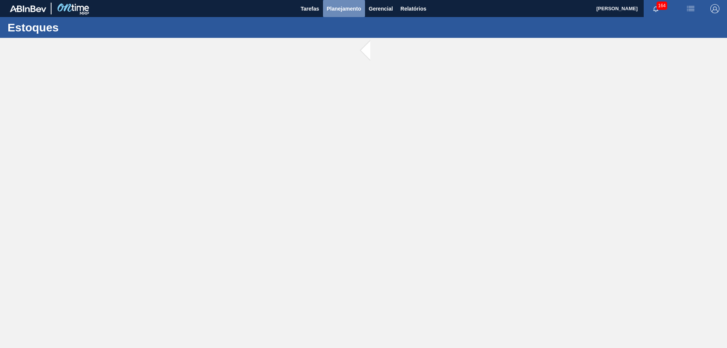  What do you see at coordinates (344, 9) in the screenshot?
I see `span: Planejamento` at bounding box center [344, 9].